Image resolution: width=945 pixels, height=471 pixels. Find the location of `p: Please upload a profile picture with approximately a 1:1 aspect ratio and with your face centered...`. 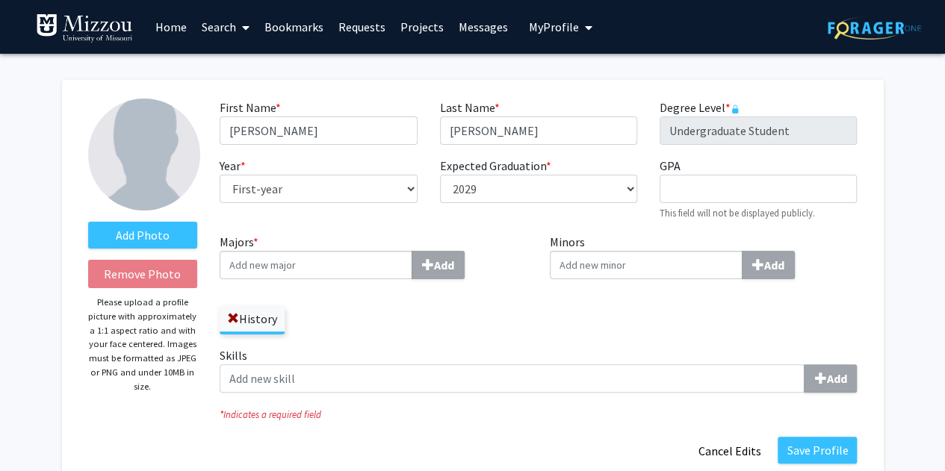

p: Please upload a profile picture with approximately a 1:1 aspect ratio and with your face centered... is located at coordinates (143, 344).